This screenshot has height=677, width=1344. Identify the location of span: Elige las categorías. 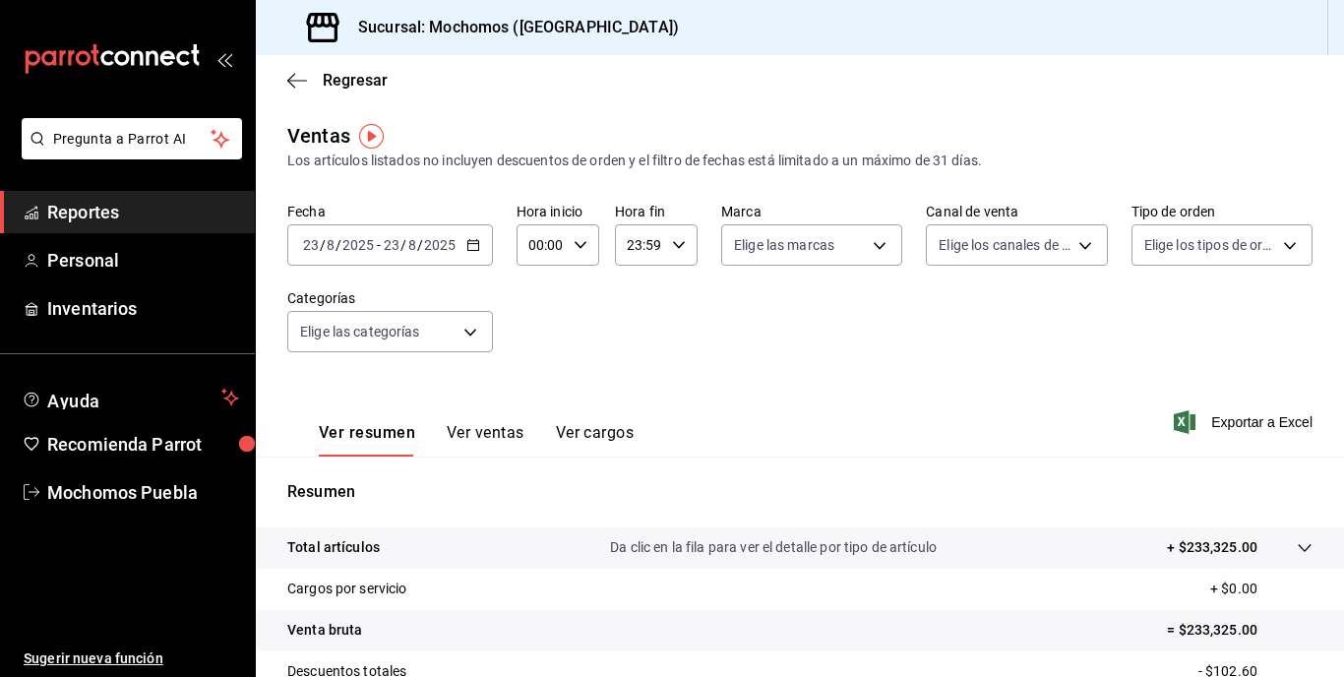
(360, 331).